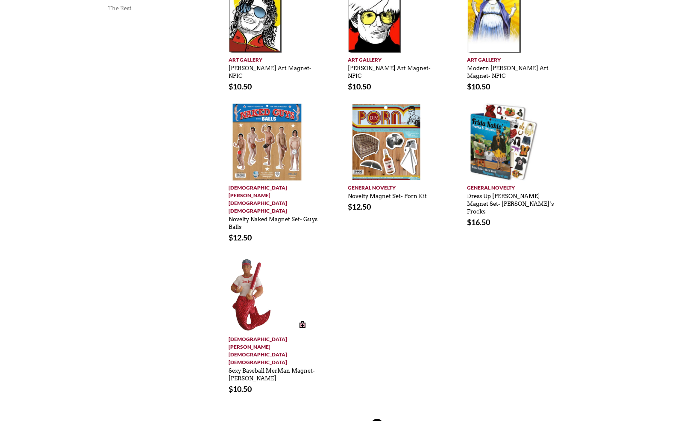 Image resolution: width=690 pixels, height=421 pixels. I want to click on a: Novelty Magnet Set- Porn Kit, so click(387, 194).